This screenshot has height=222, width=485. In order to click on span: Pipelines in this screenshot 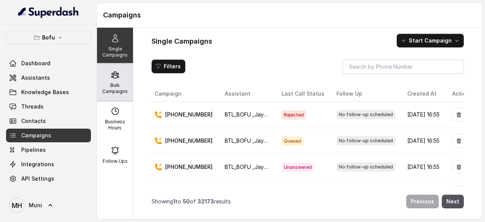, I will do `click(33, 150)`.